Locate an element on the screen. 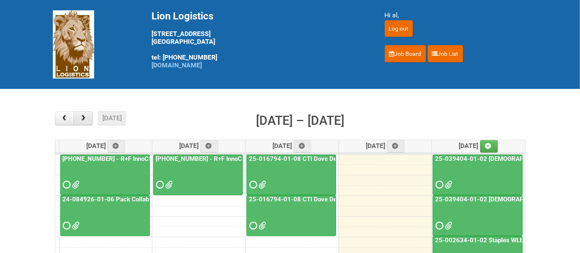 The image size is (580, 253). span: MDN 25-032854-01-08 Left overs.xlsx MOR 25-032854-01-08.xlsm 25_032854_01_LABELS_Lion.xlsx MDN 25... is located at coordinates (75, 185).